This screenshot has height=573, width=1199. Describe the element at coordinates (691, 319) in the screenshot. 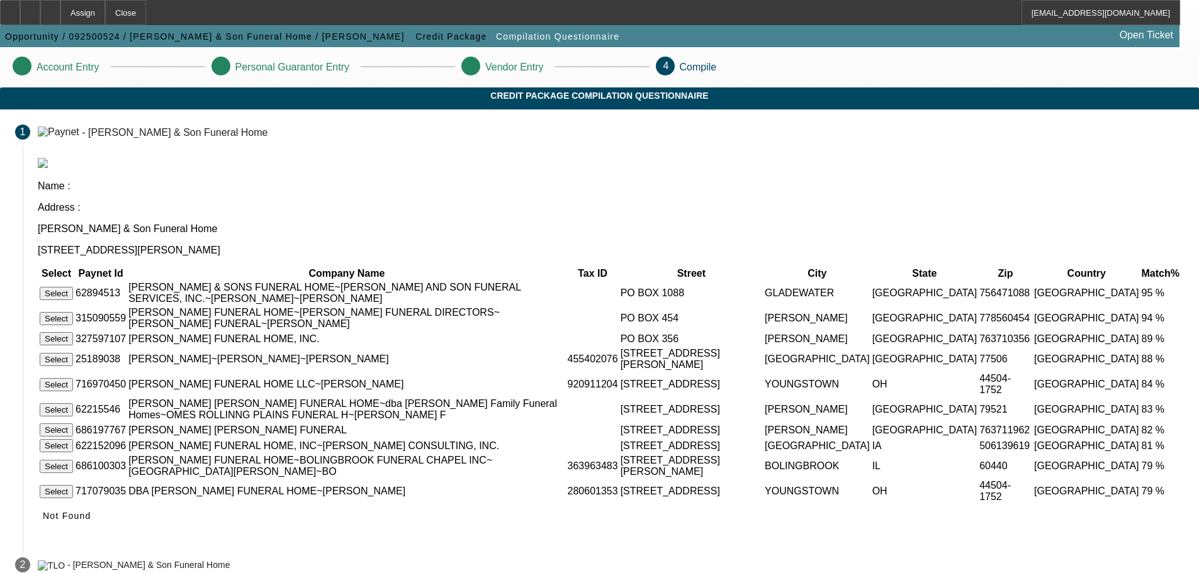

I see `td: PO BOX 454` at that location.